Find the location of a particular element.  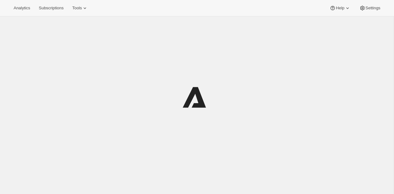

button: Settings is located at coordinates (370, 8).